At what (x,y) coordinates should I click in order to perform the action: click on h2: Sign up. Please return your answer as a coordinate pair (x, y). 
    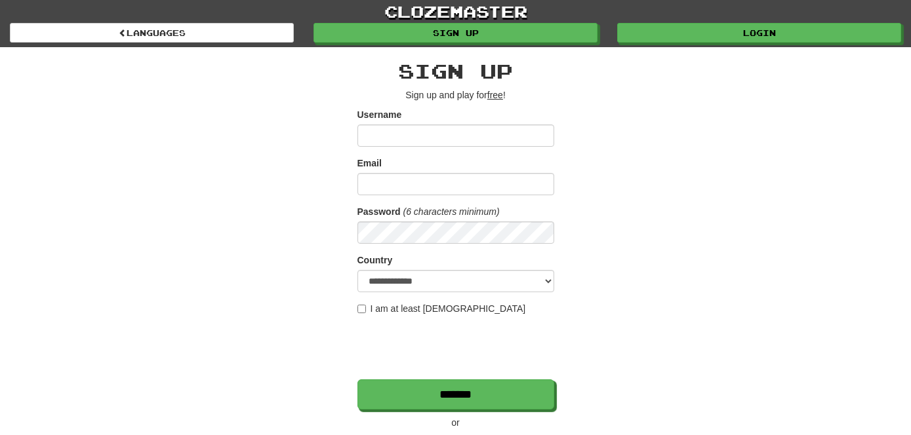
    Looking at the image, I should click on (456, 71).